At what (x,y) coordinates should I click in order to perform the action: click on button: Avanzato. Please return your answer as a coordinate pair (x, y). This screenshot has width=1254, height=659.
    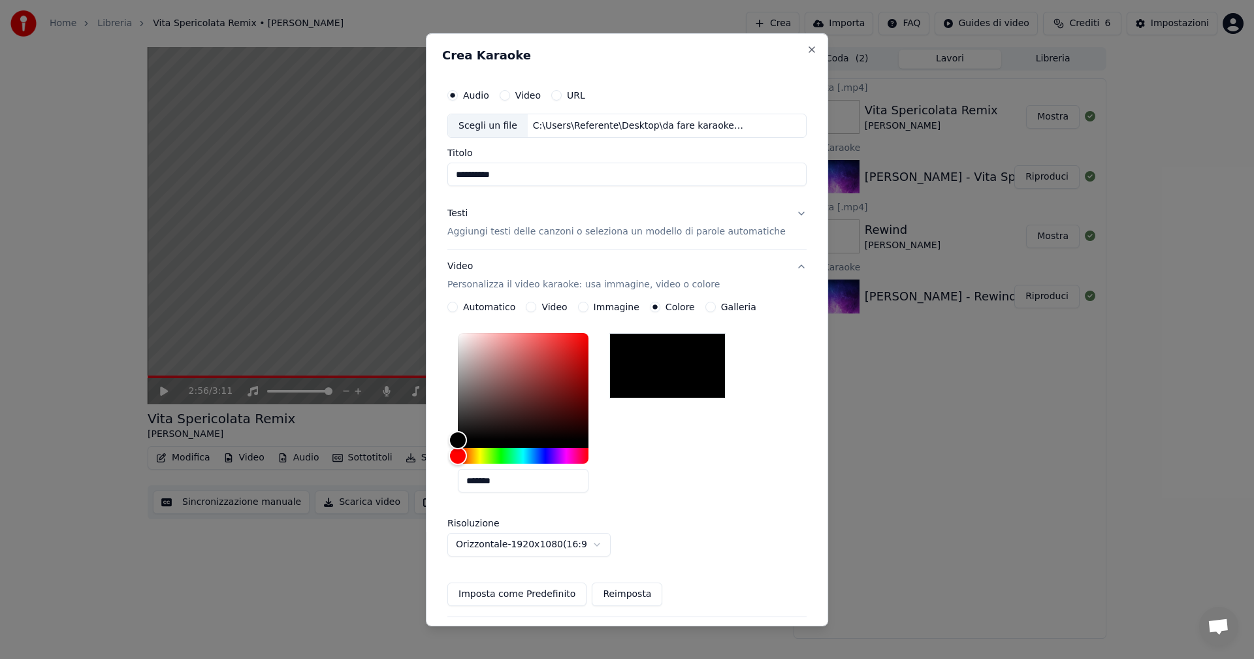
    Looking at the image, I should click on (627, 634).